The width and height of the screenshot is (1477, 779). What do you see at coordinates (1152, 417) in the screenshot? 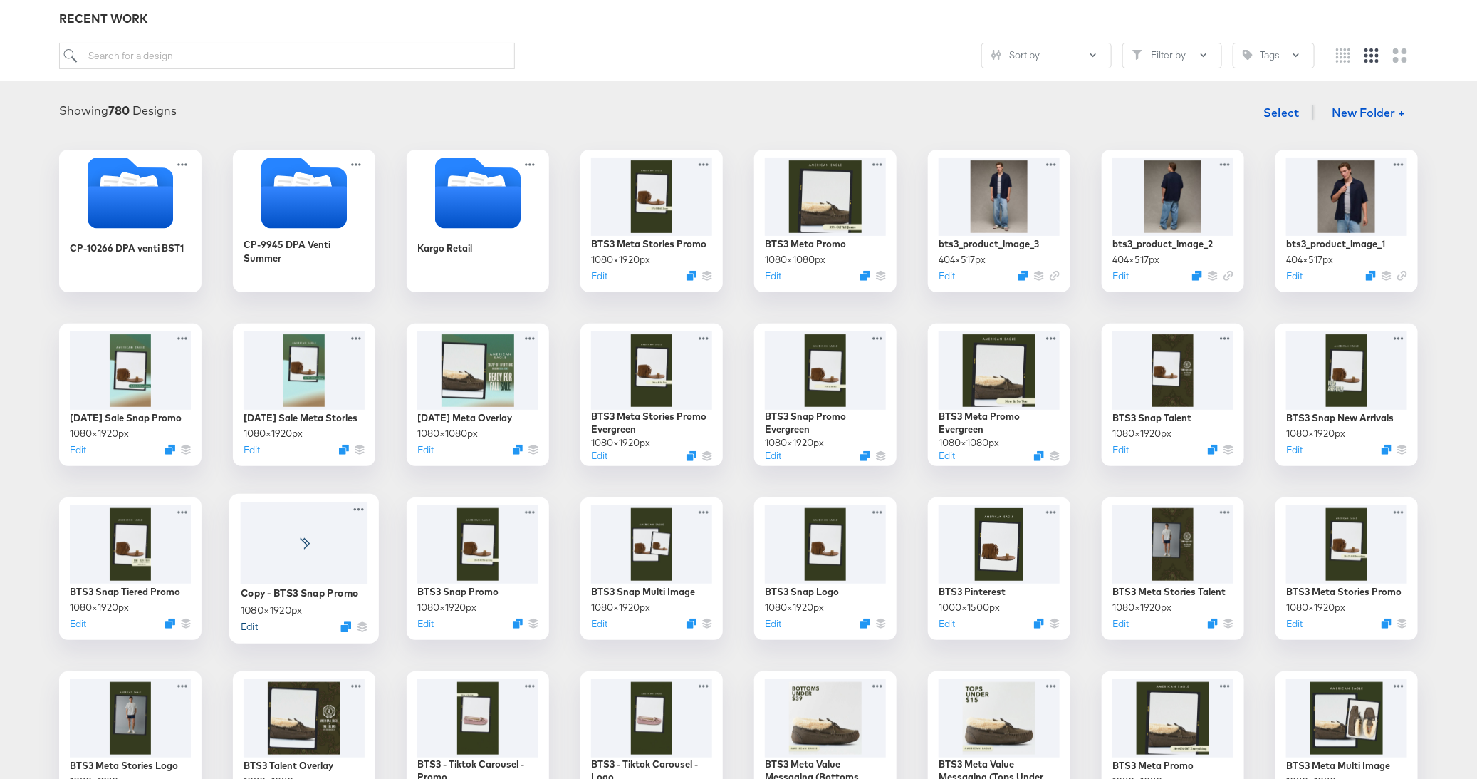
I see `div: BTS3 Snap Talent` at bounding box center [1152, 417].